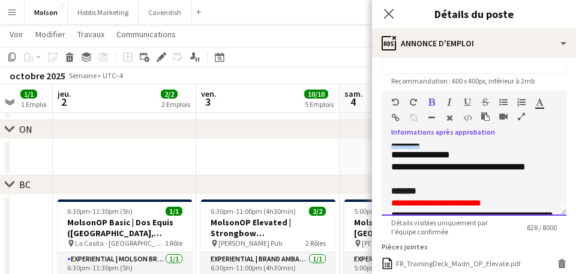 The image size is (576, 274). Describe the element at coordinates (50, 34) in the screenshot. I see `span: Modifier` at that location.